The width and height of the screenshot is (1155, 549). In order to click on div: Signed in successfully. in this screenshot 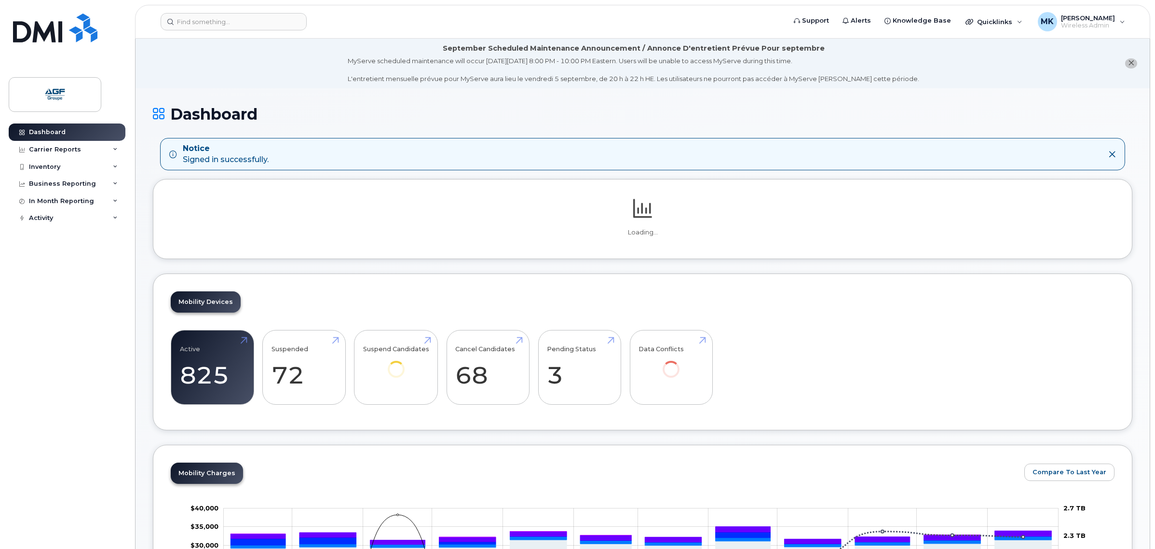, I will do `click(226, 154)`.